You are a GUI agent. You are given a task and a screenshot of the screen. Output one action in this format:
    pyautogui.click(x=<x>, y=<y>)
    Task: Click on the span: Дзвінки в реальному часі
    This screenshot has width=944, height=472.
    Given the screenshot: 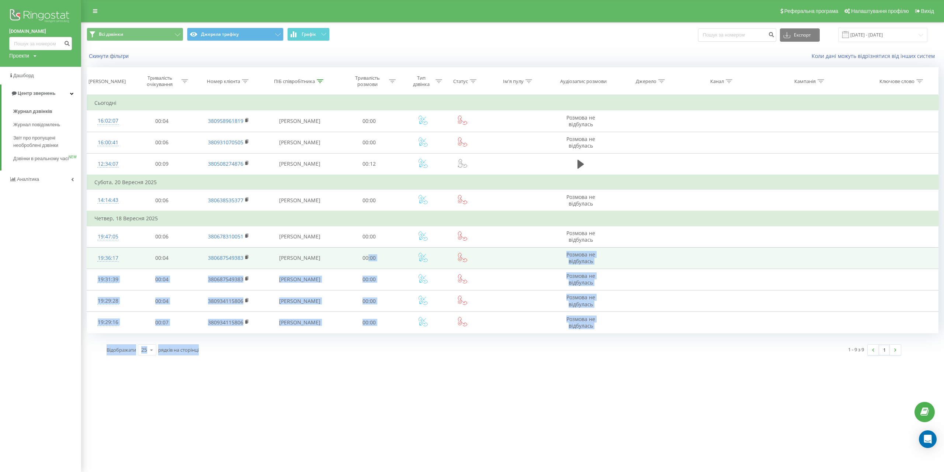 What is the action you would take?
    pyautogui.click(x=41, y=159)
    